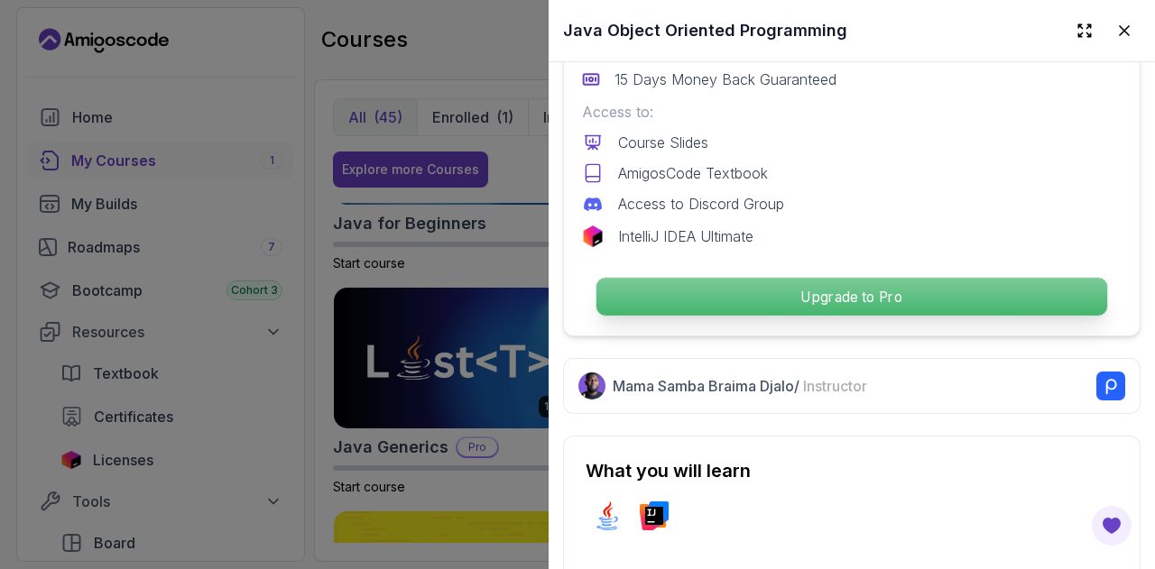 This screenshot has width=1155, height=569. What do you see at coordinates (592, 386) in the screenshot?
I see `img: Nelson Djalo` at bounding box center [592, 386].